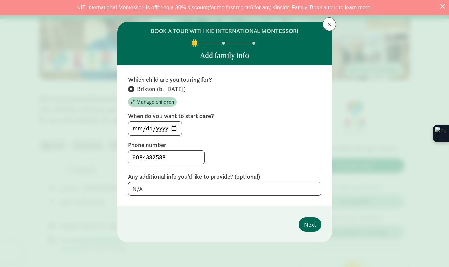 The height and width of the screenshot is (267, 449). I want to click on img: Extension Icon, so click(441, 133).